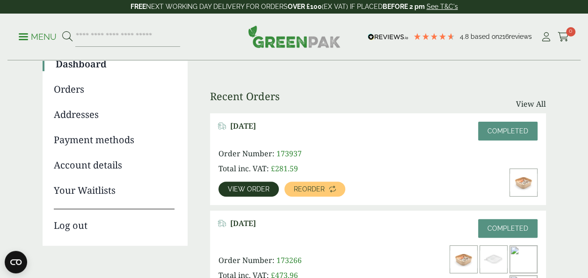  What do you see at coordinates (289, 153) in the screenshot?
I see `span: 173937` at bounding box center [289, 153].